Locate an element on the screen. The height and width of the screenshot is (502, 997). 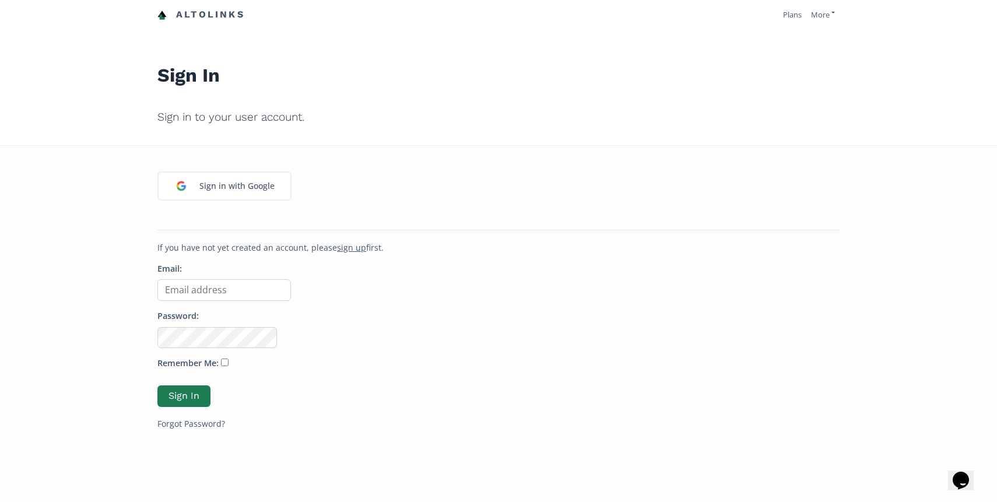
input: Email address is located at coordinates (224, 290).